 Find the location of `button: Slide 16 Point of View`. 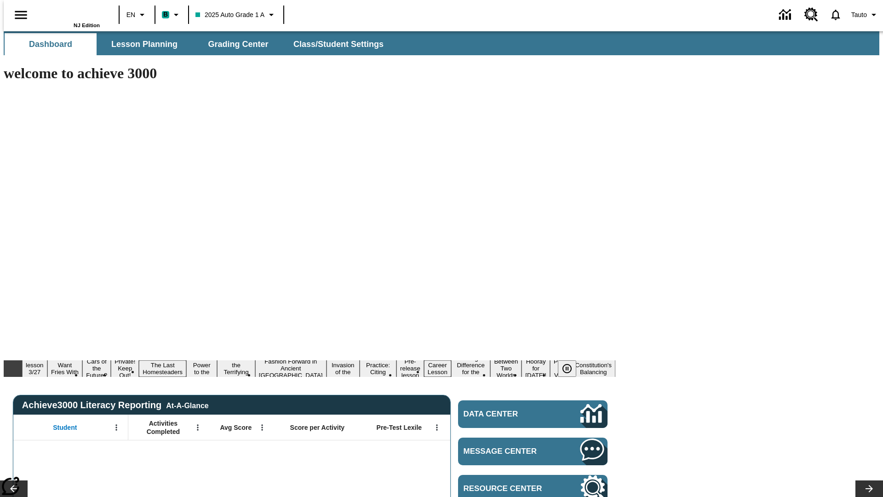

button: Slide 16 Point of View is located at coordinates (560, 368).